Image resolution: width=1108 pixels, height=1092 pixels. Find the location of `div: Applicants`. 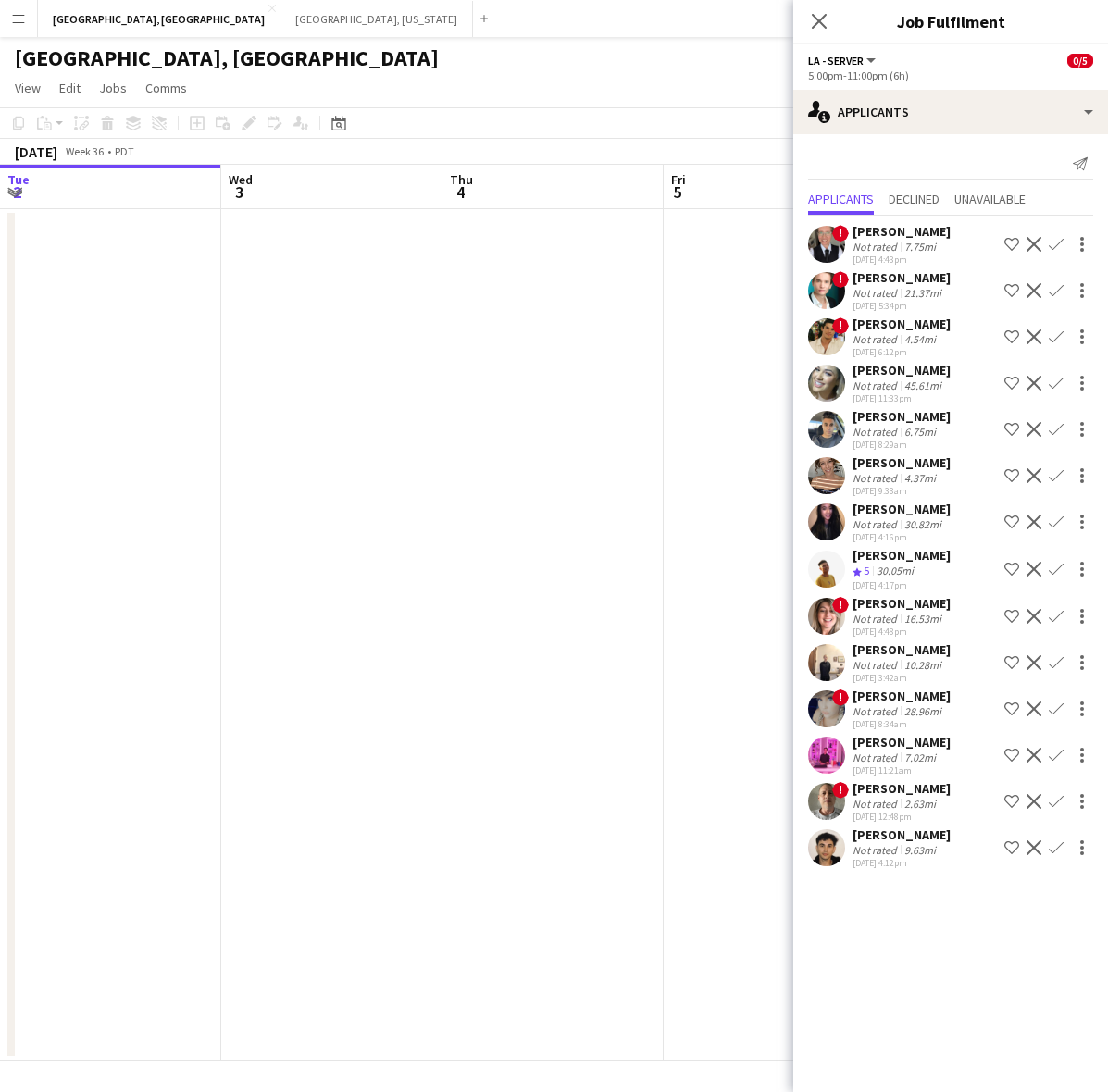

div: Applicants is located at coordinates (950, 112).